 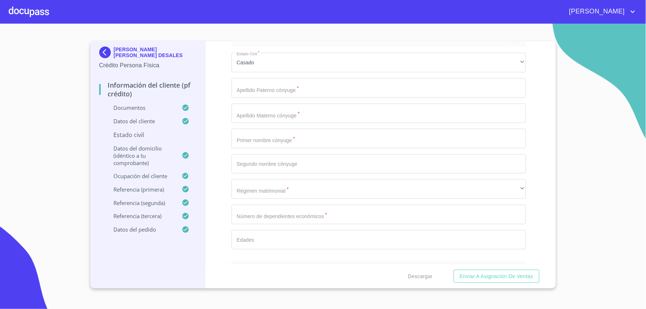 I want to click on img: Docupass spot blue, so click(x=107, y=52).